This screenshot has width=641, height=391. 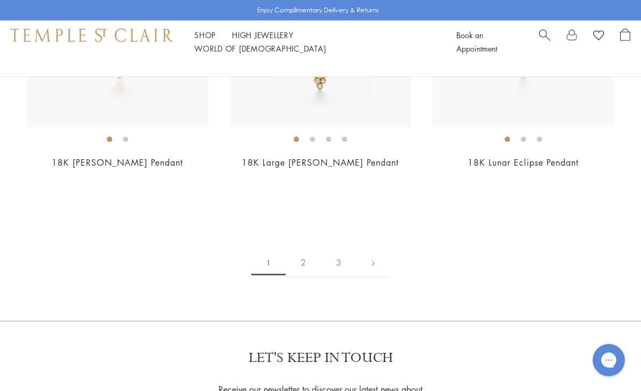 I want to click on a: View Wishlist, so click(x=599, y=37).